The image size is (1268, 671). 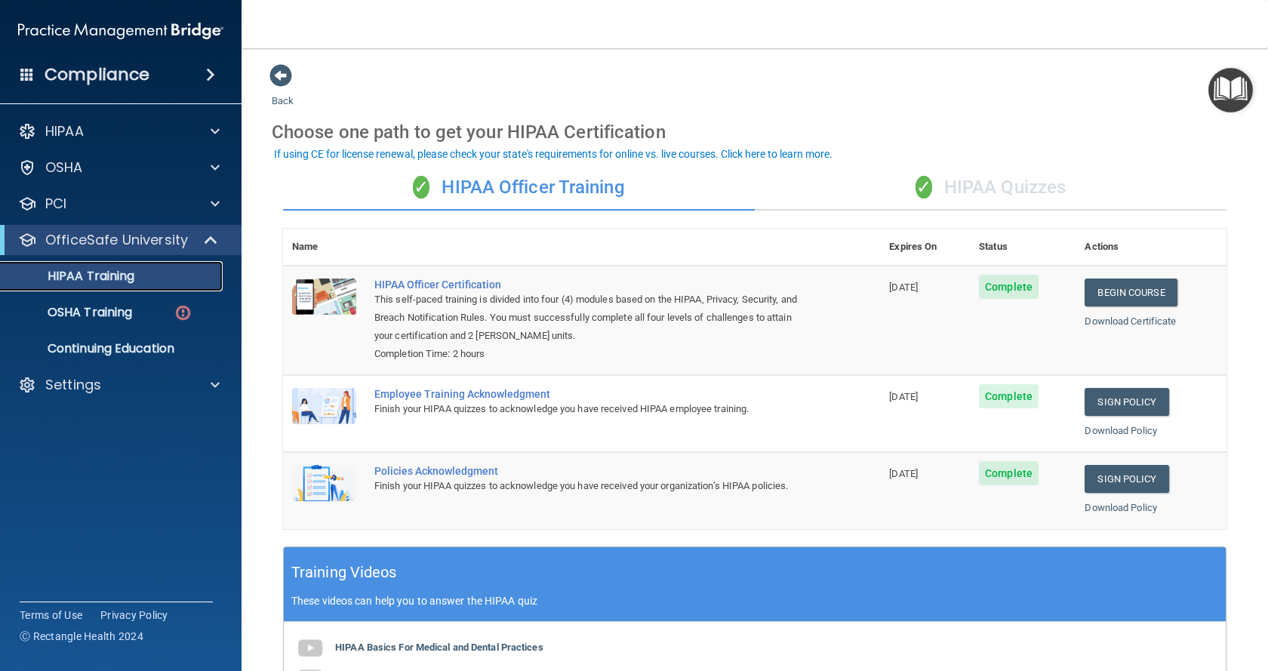 I want to click on p: HIPAA Training, so click(x=72, y=276).